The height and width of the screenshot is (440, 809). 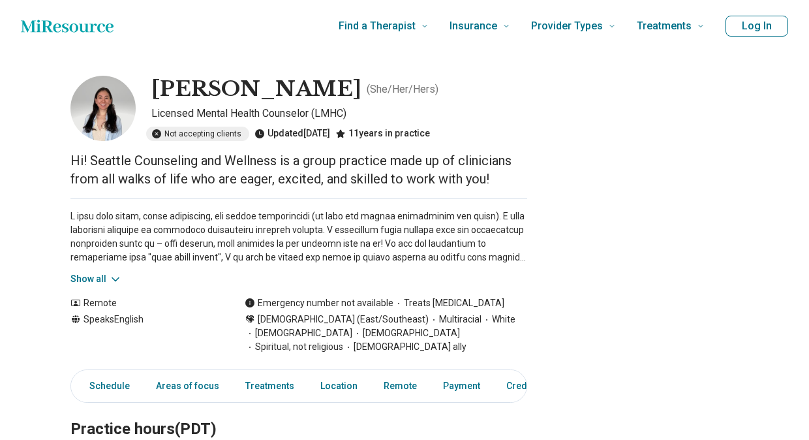 What do you see at coordinates (144, 333) in the screenshot?
I see `div: Speaks English` at bounding box center [144, 333].